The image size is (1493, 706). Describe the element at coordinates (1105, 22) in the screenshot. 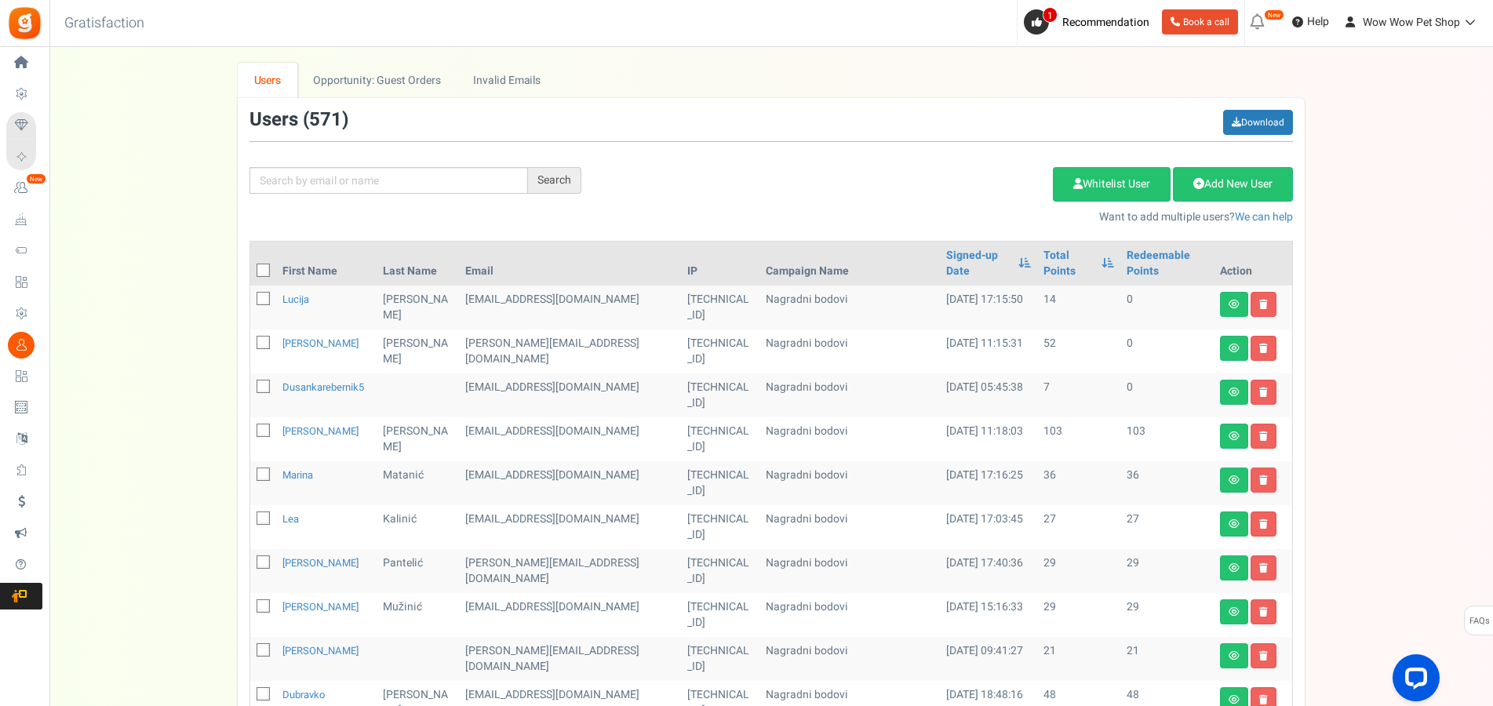

I see `span: Recommendation` at that location.